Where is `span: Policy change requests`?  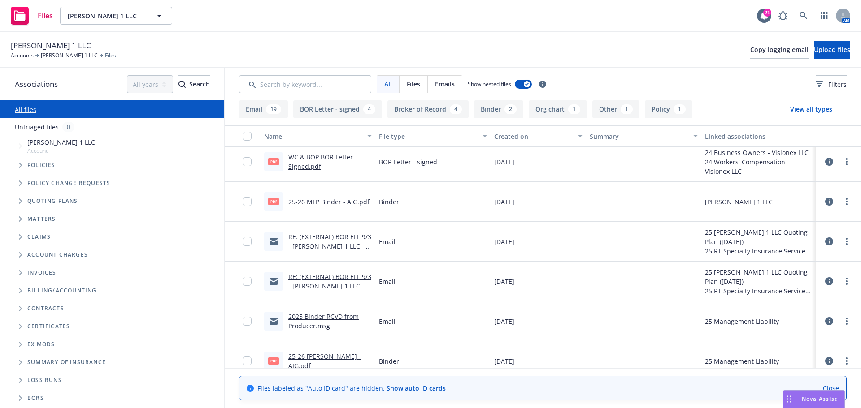 span: Policy change requests is located at coordinates (69, 183).